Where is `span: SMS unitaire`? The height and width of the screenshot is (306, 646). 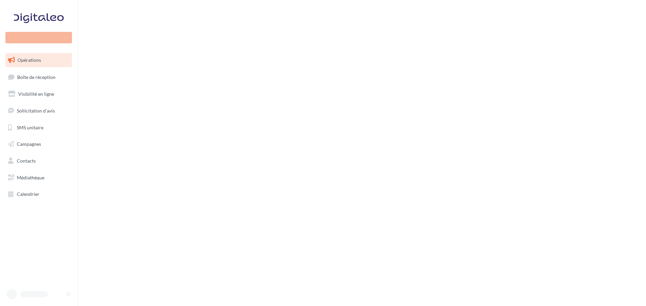
span: SMS unitaire is located at coordinates (30, 127).